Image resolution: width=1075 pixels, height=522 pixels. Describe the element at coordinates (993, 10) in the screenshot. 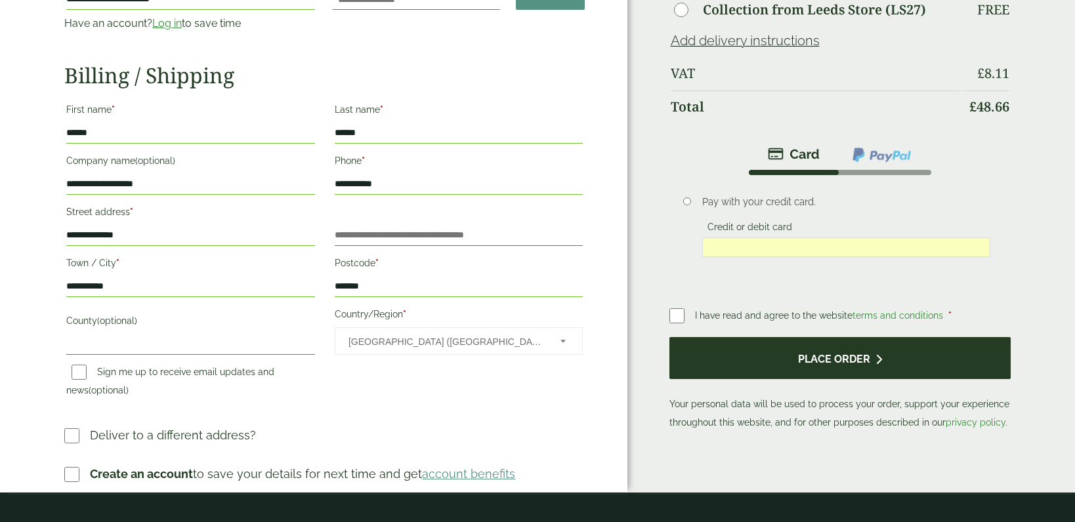

I see `p: Free` at that location.